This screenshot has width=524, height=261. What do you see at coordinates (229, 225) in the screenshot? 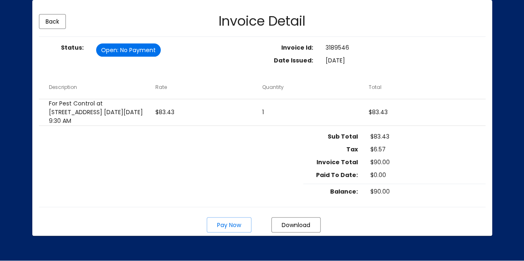
I see `button: Pay Invoice` at bounding box center [229, 225].